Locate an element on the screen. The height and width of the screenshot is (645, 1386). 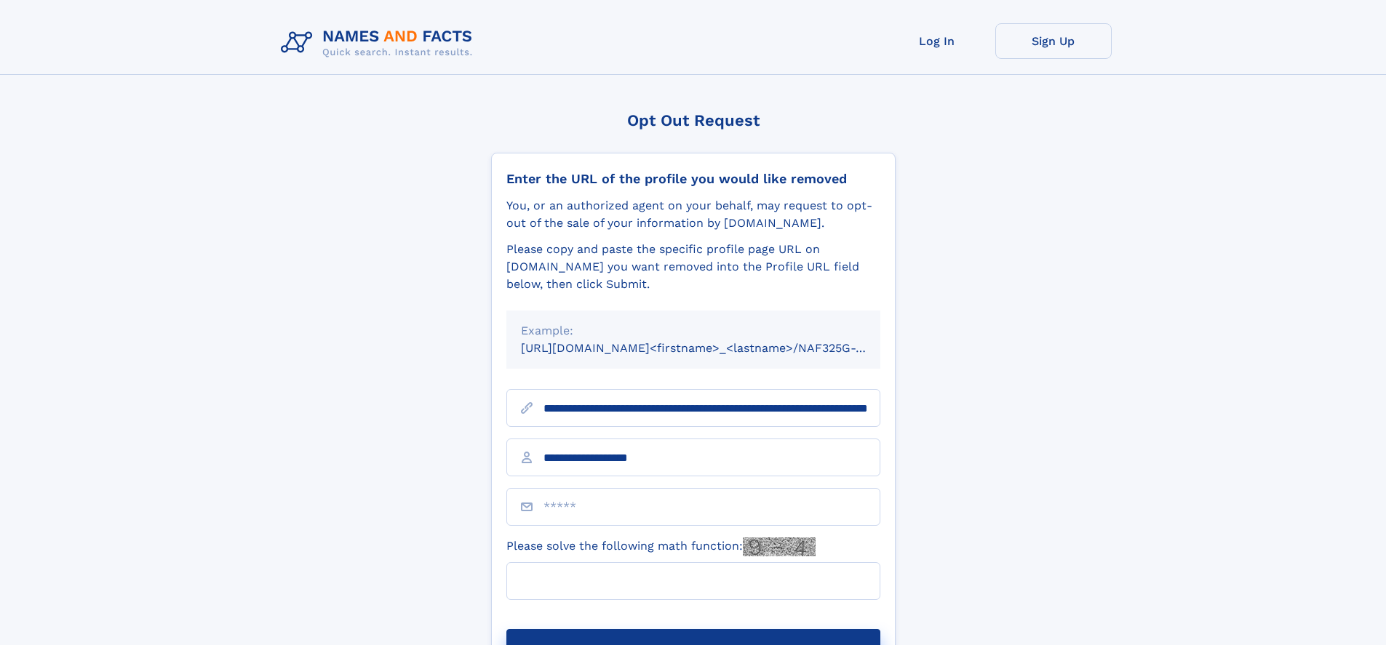
a: Log In is located at coordinates (937, 41).